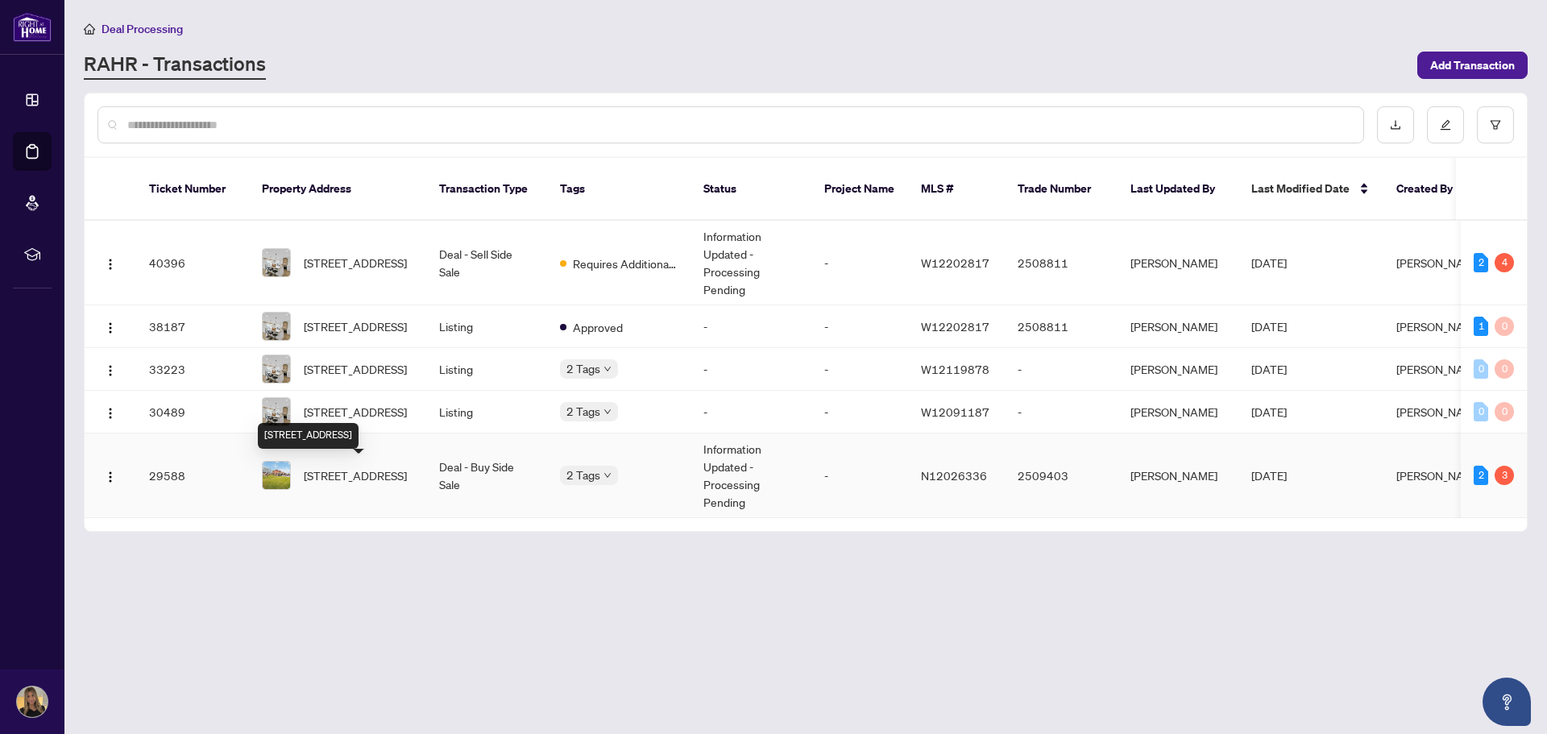  I want to click on div: 3, so click(1504, 475).